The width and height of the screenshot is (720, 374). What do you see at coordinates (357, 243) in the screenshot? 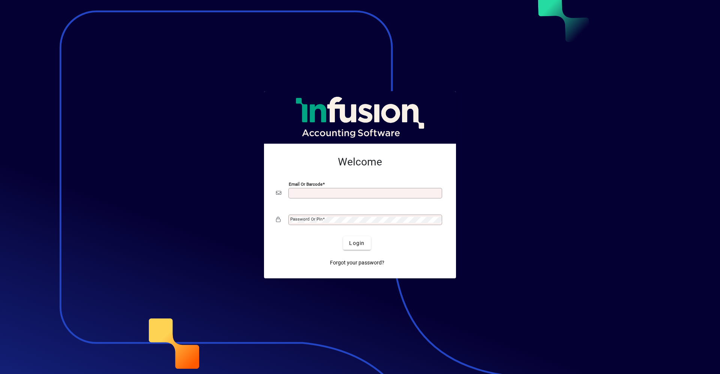
I see `span: Login` at bounding box center [357, 243].